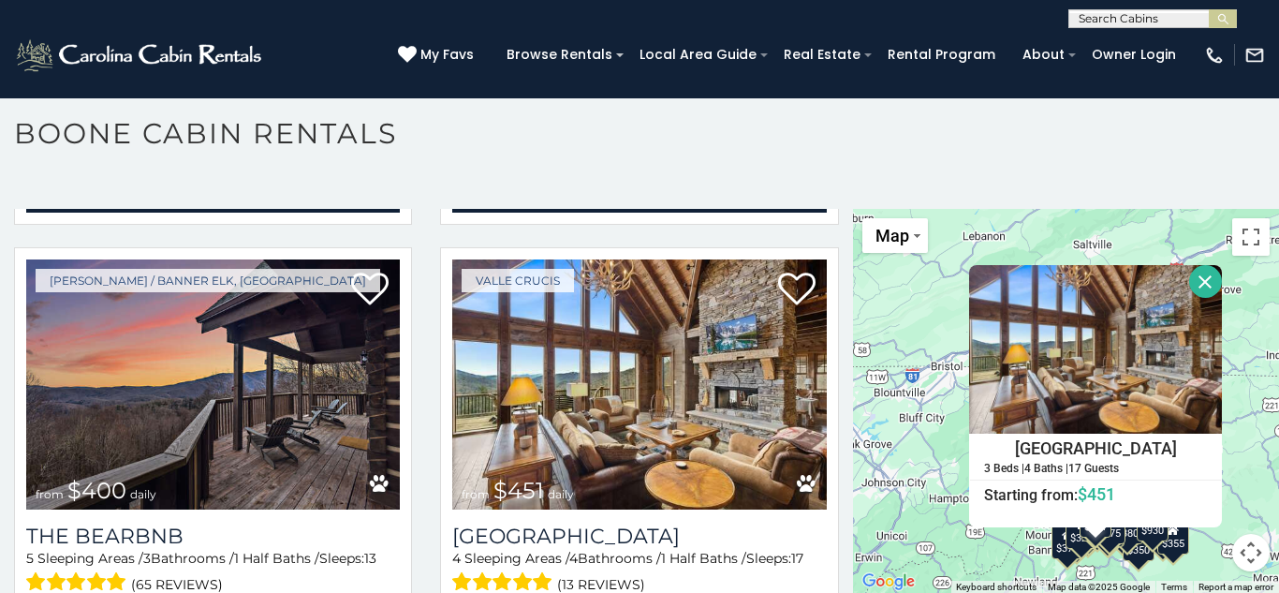 The image size is (1279, 593). I want to click on a: The Bearbnb, so click(213, 536).